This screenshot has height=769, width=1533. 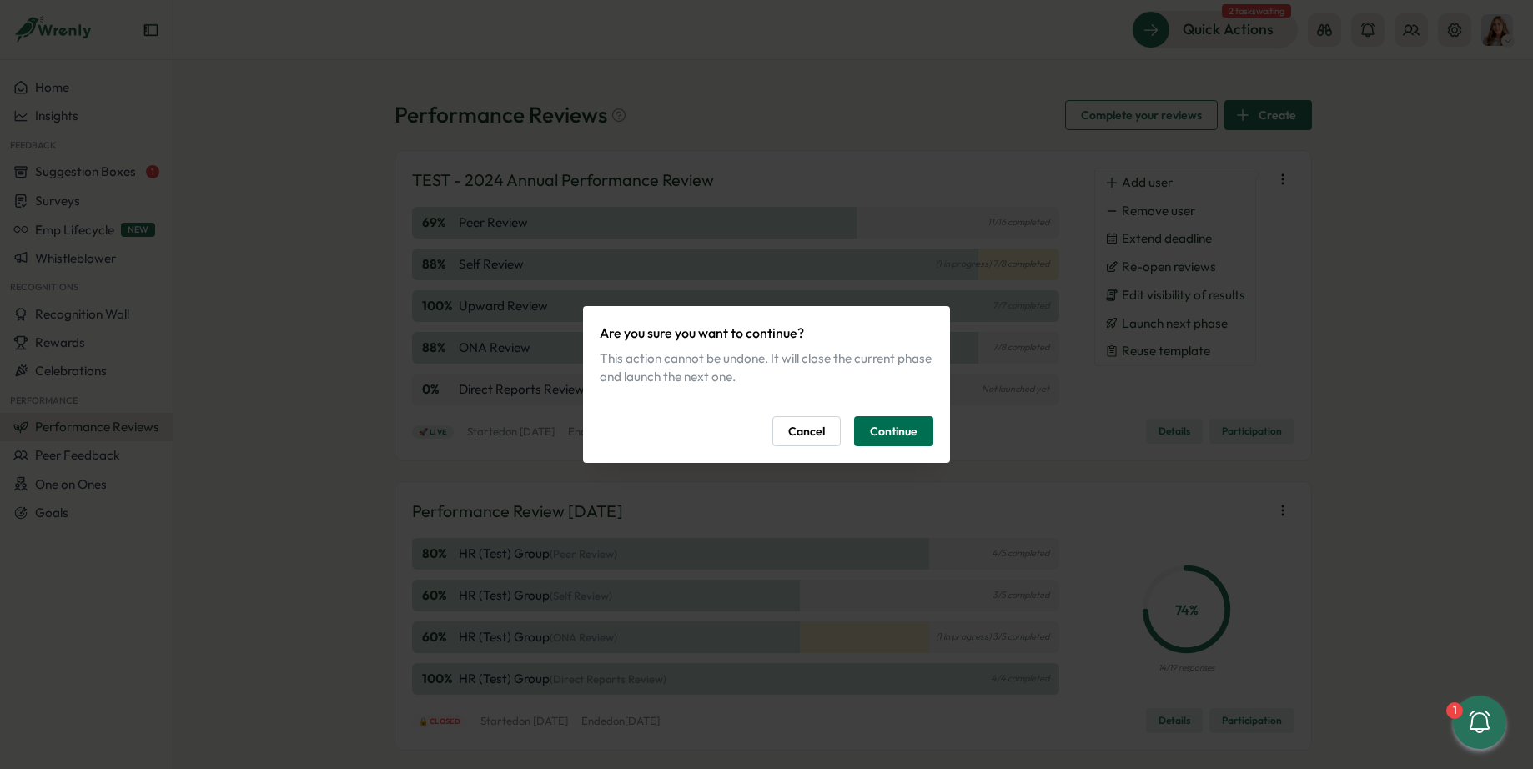 I want to click on span: Continue, so click(x=893, y=431).